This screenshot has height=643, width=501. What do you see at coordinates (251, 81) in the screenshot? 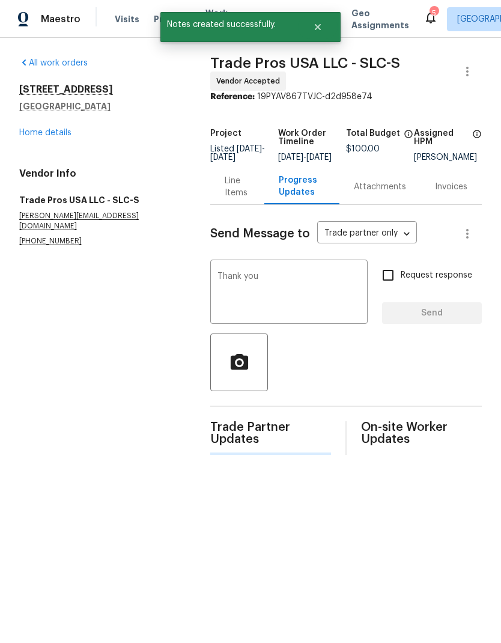
I see `span: Vendor Accepted` at bounding box center [251, 81].